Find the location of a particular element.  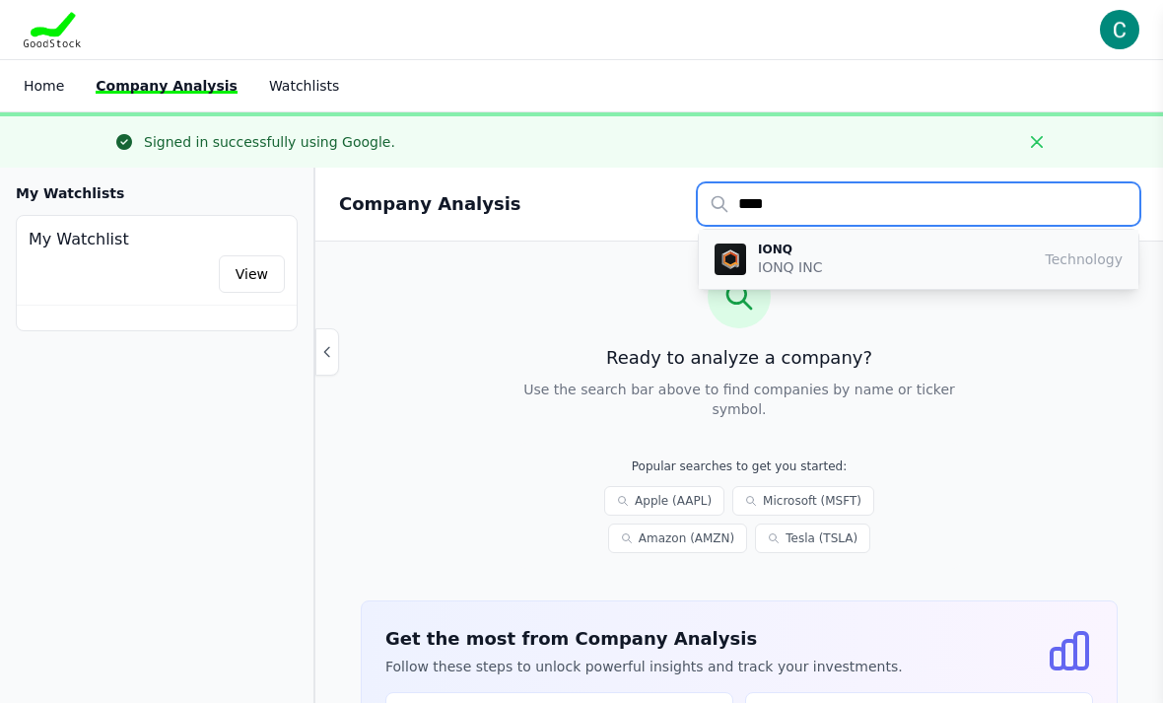

div: Signed in successfully using Google. is located at coordinates (269, 142).